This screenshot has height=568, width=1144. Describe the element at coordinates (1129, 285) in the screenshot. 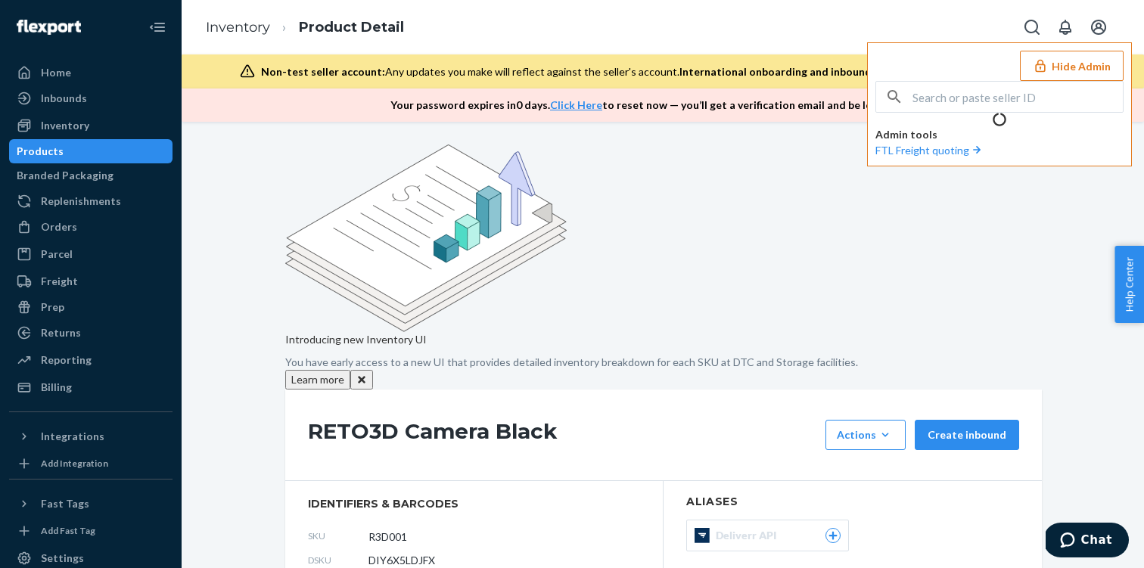

I see `span: Help Center` at that location.